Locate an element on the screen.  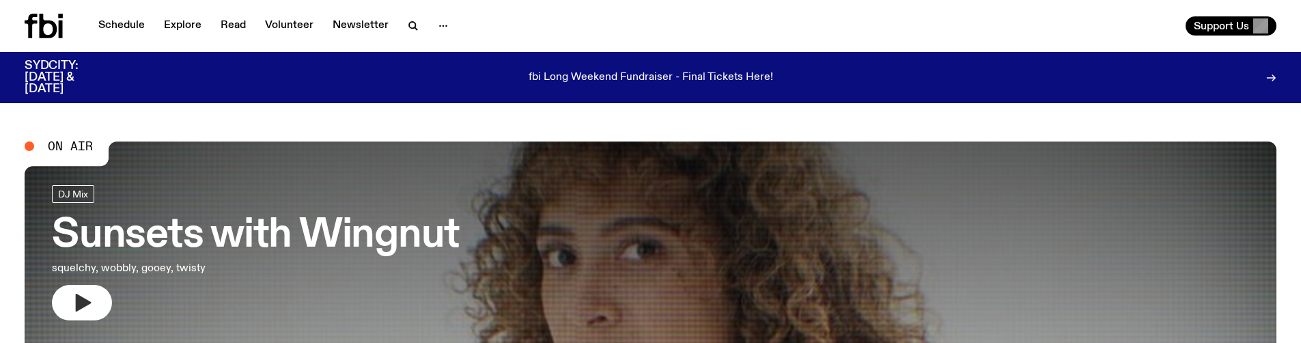
a: DJ Mix is located at coordinates (73, 194).